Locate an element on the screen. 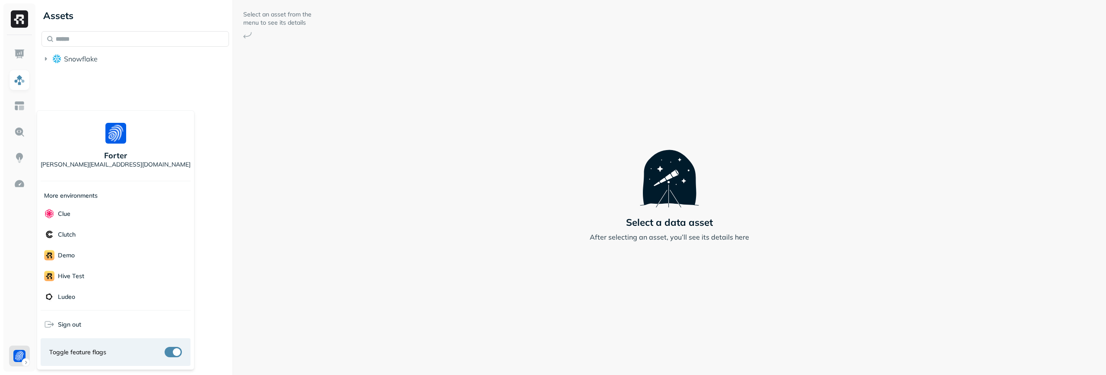 This screenshot has height=375, width=1106. p: Clutch is located at coordinates (67, 234).